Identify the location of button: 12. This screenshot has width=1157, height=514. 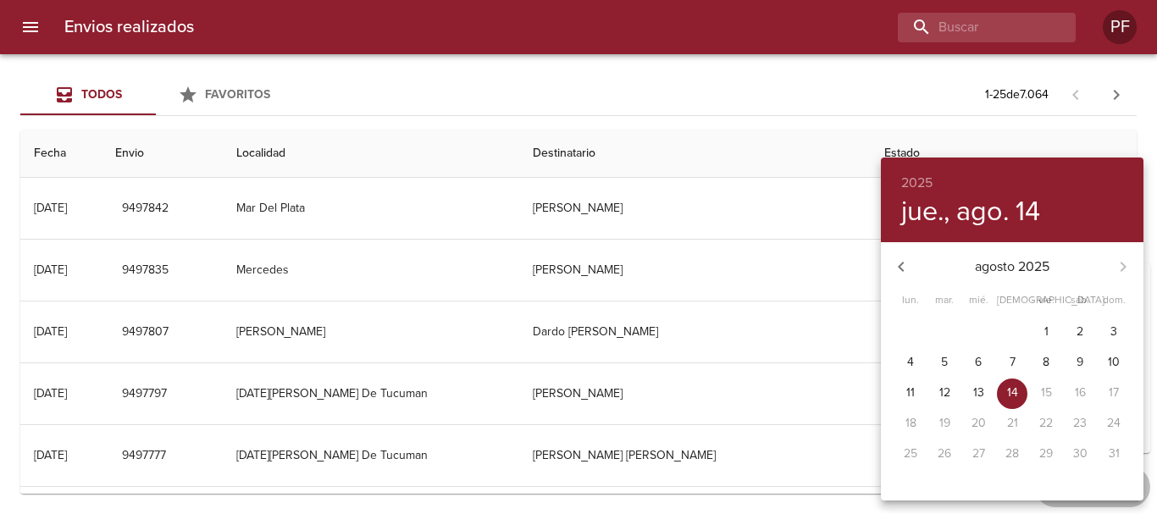
(944, 394).